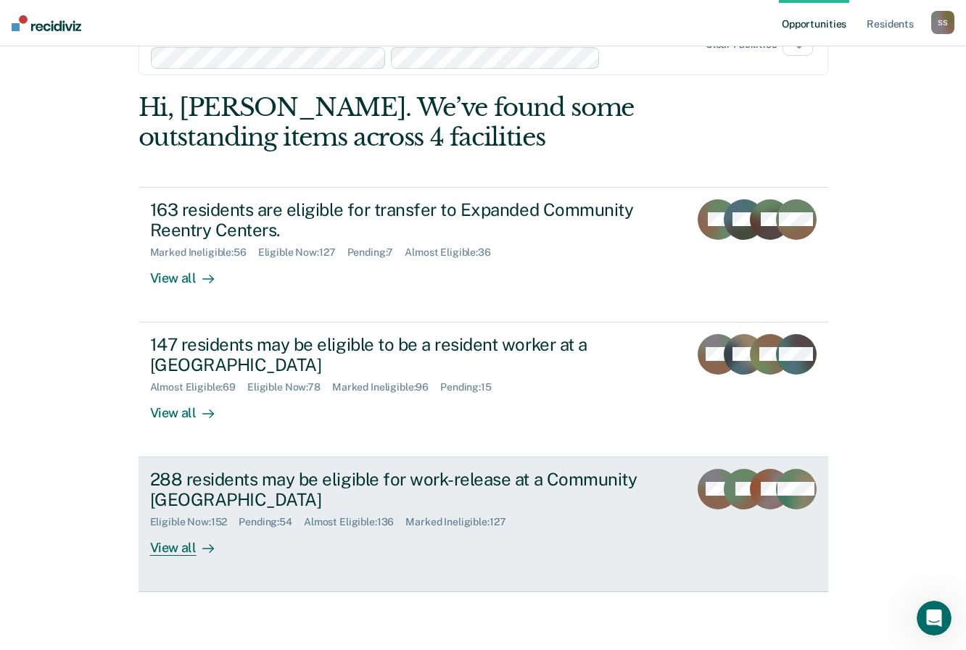  Describe the element at coordinates (355, 522) in the screenshot. I see `div: Almost Eligible : 136` at that location.